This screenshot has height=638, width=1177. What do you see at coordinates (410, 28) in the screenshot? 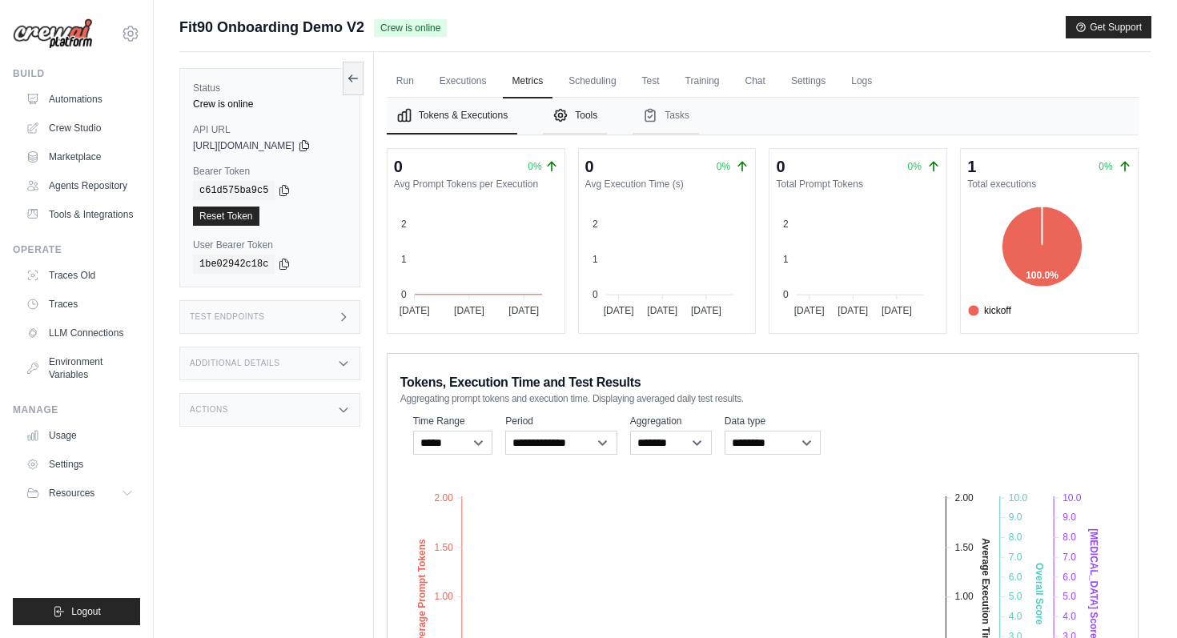
I see `span: Crew is online` at bounding box center [410, 28].